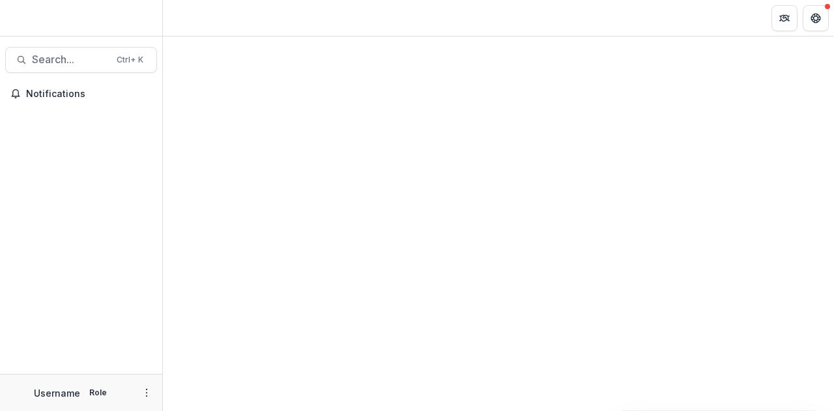 The width and height of the screenshot is (834, 411). Describe the element at coordinates (816, 18) in the screenshot. I see `button: Get Help` at that location.